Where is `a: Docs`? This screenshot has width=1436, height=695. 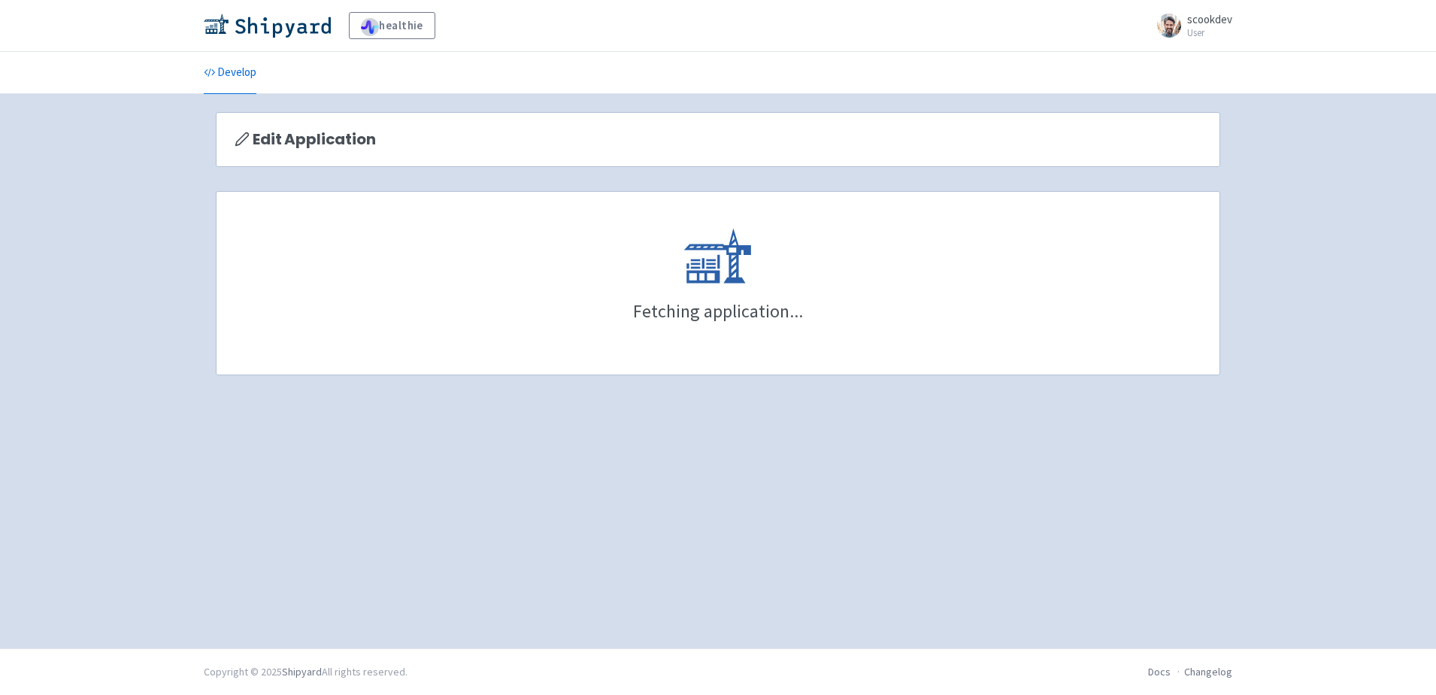
a: Docs is located at coordinates (1159, 671).